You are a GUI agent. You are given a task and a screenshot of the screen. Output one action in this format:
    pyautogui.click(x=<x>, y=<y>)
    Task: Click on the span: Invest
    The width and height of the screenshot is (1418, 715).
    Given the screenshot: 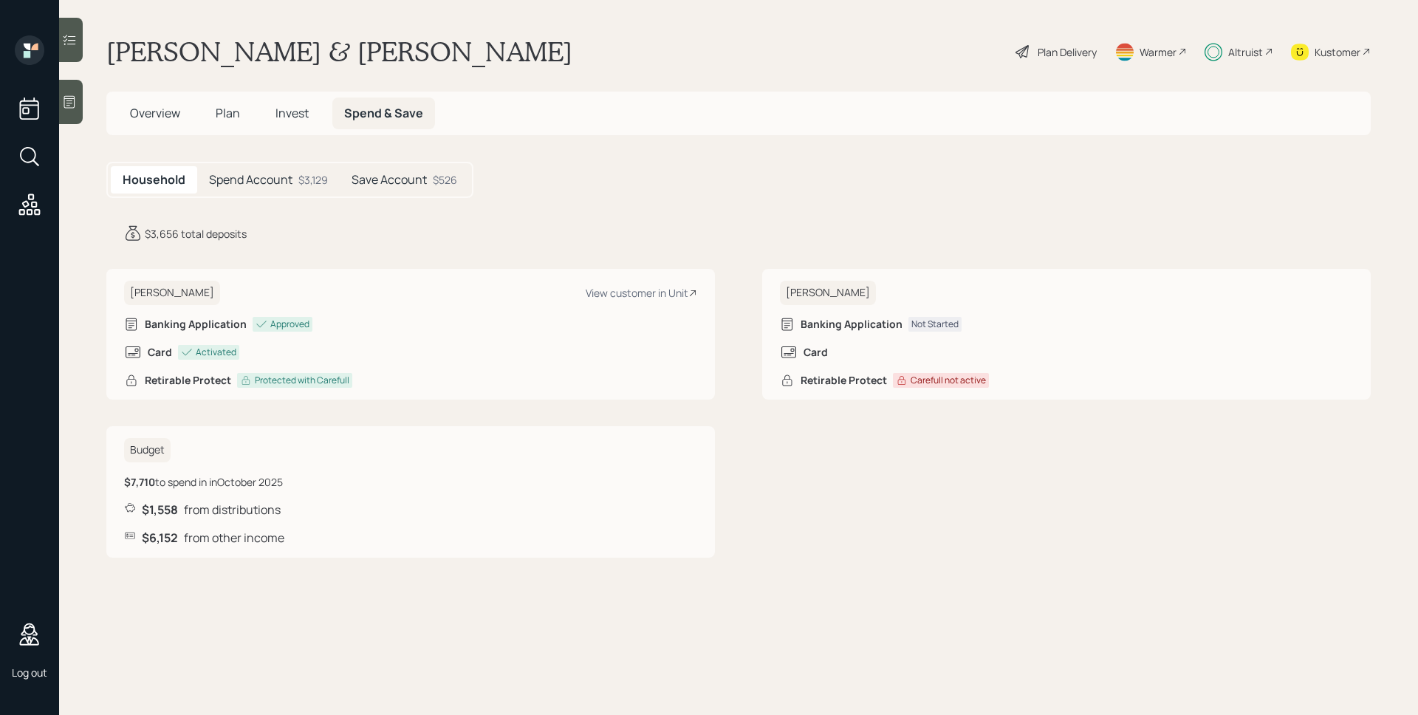 What is the action you would take?
    pyautogui.click(x=292, y=113)
    